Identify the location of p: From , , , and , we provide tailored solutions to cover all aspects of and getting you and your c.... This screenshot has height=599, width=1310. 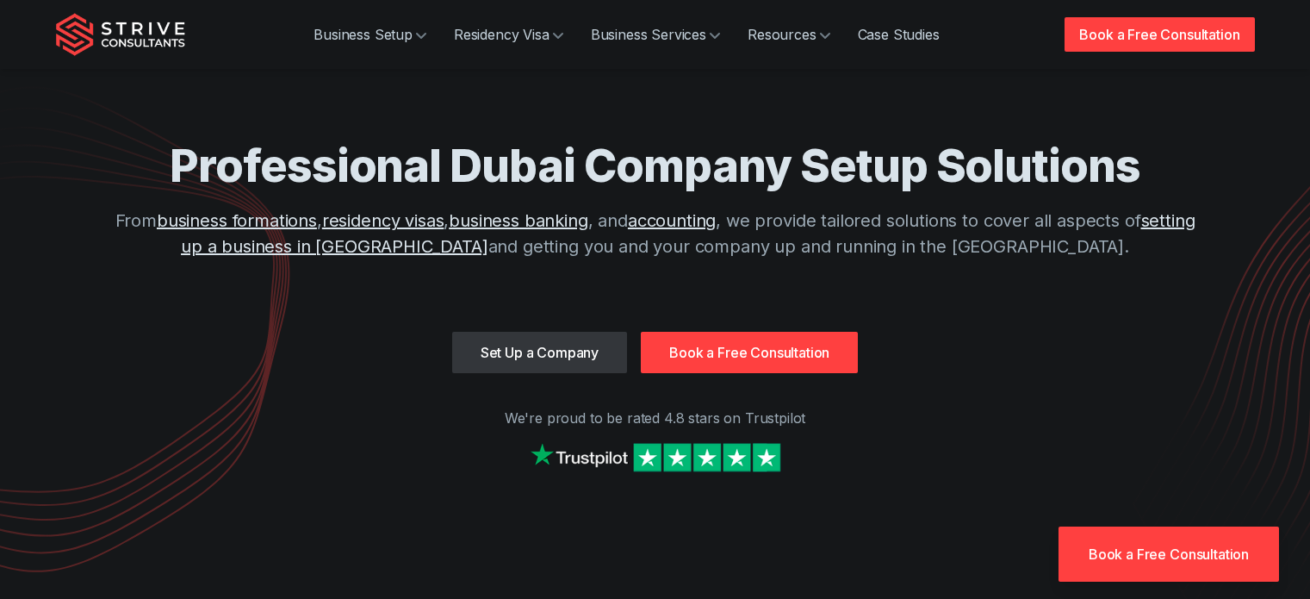
(656, 233).